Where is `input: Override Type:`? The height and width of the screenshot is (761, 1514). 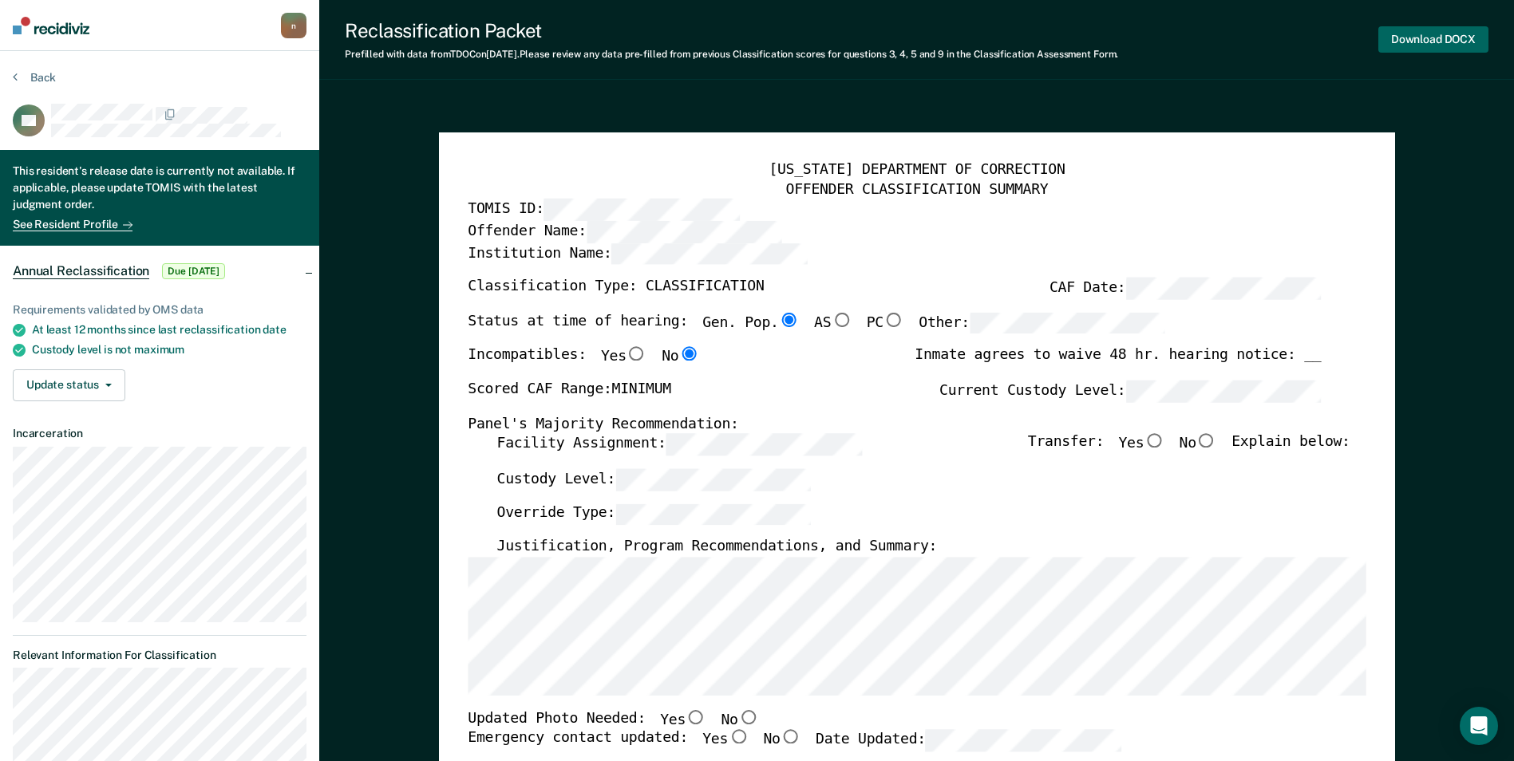 input: Override Type: is located at coordinates (713, 514).